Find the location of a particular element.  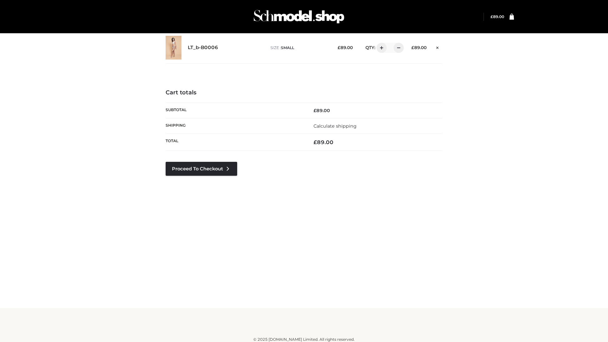

th: Subtotal is located at coordinates (235, 110).